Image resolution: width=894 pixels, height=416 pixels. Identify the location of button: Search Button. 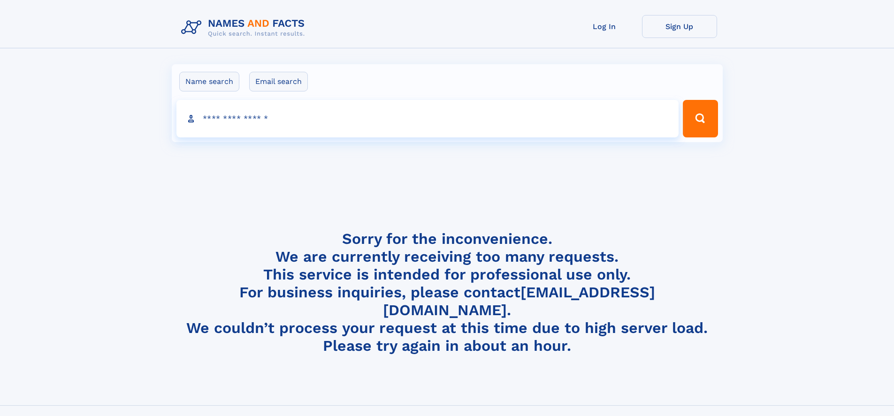
(700, 119).